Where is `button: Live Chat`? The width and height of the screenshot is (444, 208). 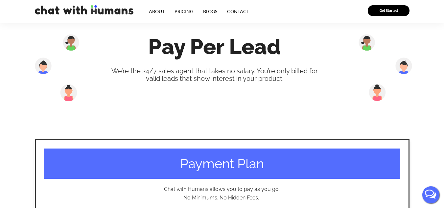 button: Live Chat is located at coordinates (431, 195).